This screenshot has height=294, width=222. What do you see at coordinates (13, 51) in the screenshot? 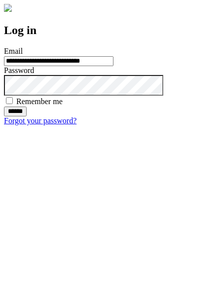
I see `label: Email` at bounding box center [13, 51].